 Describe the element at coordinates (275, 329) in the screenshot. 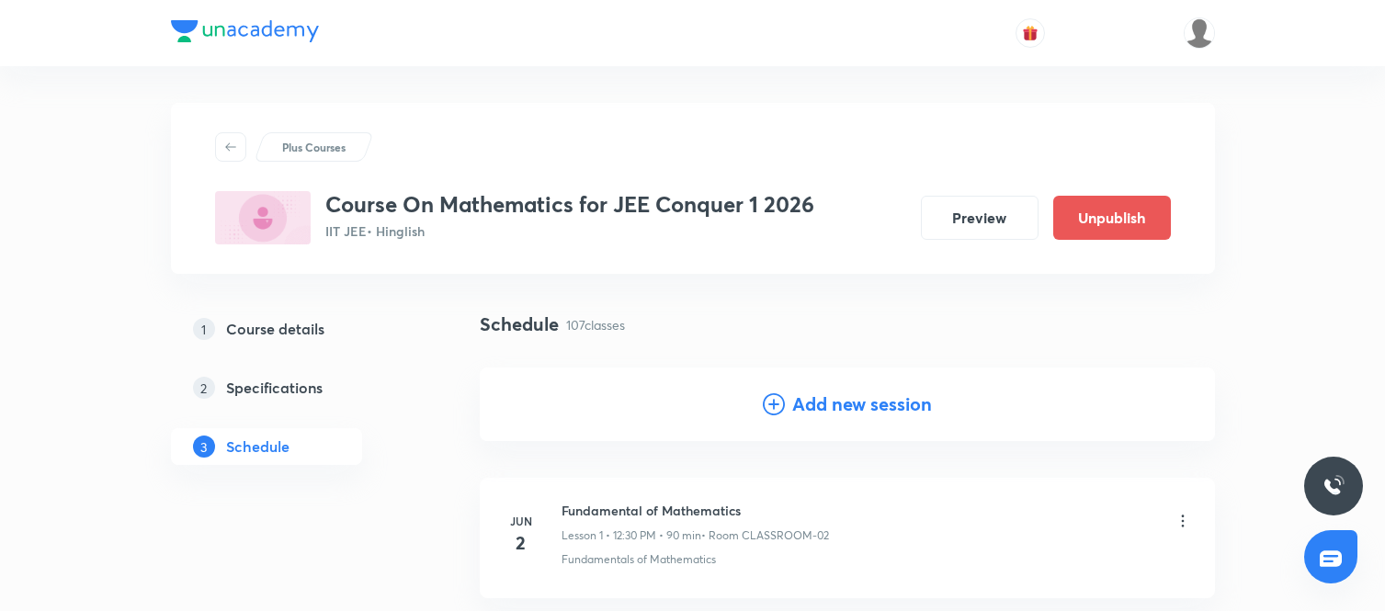

I see `h5: Course details` at that location.